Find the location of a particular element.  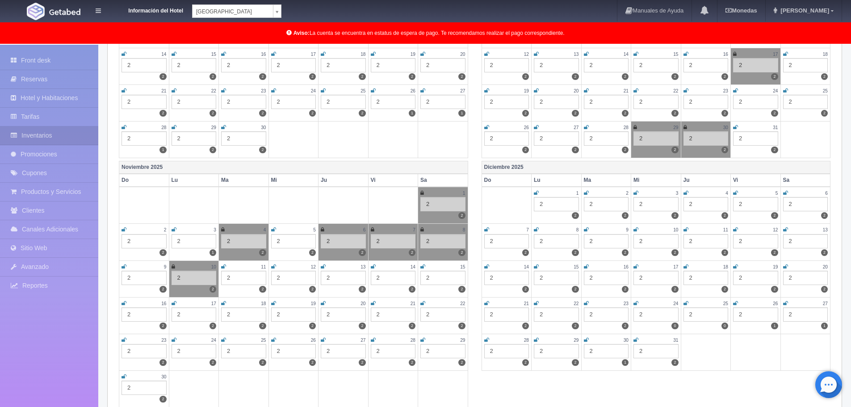

small: 9 is located at coordinates (165, 267).